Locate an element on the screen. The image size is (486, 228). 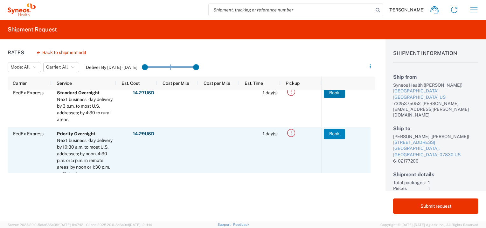
h2: Shipment Request is located at coordinates (32, 30).